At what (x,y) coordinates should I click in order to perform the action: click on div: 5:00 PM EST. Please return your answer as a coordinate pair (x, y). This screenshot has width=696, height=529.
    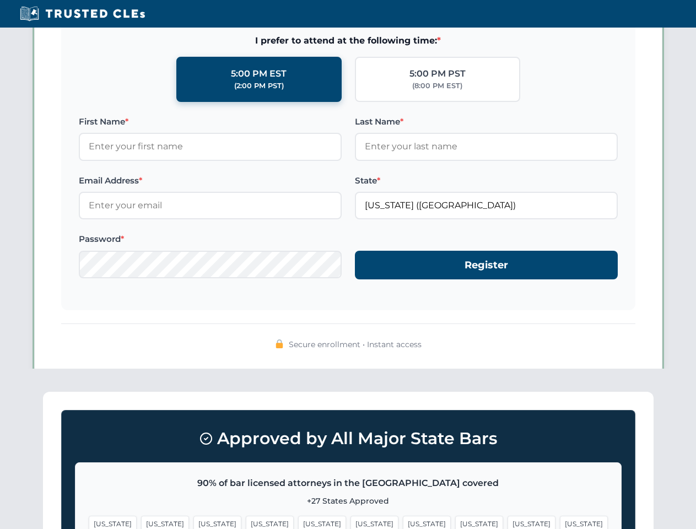
    Looking at the image, I should click on (258, 74).